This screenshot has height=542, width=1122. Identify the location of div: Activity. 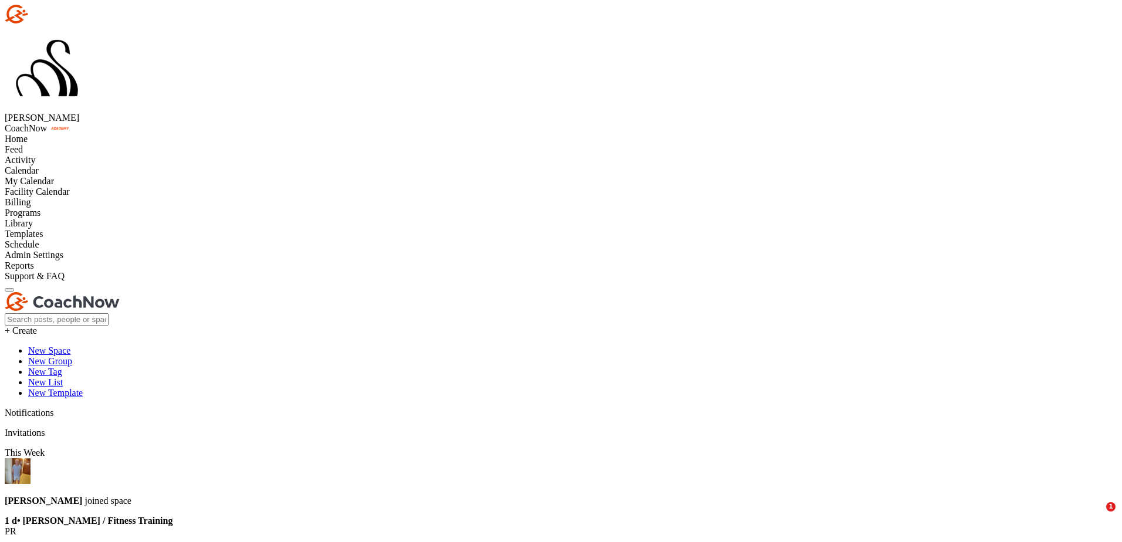
(561, 160).